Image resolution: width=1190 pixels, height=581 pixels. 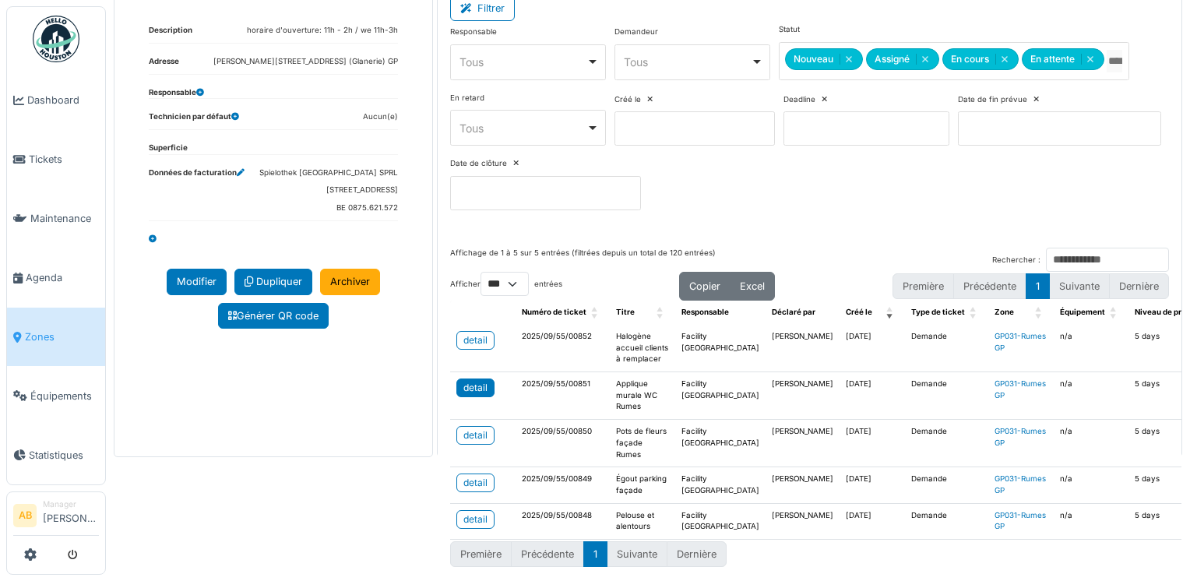 I want to click on div: En attente, so click(x=1063, y=59).